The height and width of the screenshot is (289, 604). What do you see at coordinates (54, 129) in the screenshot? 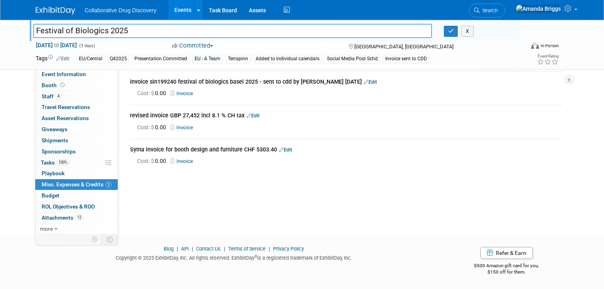
I see `span: Giveaways` at bounding box center [54, 129].